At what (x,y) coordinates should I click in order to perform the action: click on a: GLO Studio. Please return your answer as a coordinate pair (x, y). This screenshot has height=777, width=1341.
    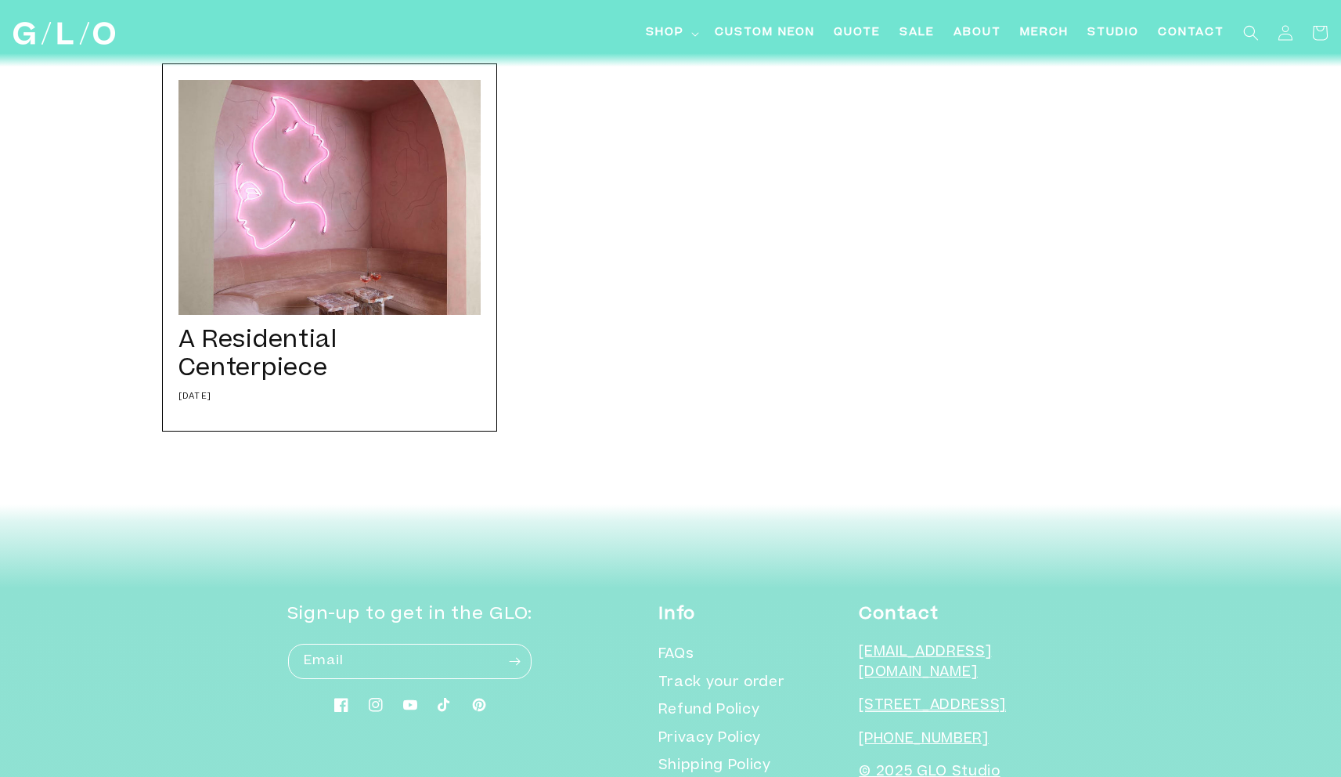
    Looking at the image, I should click on (64, 34).